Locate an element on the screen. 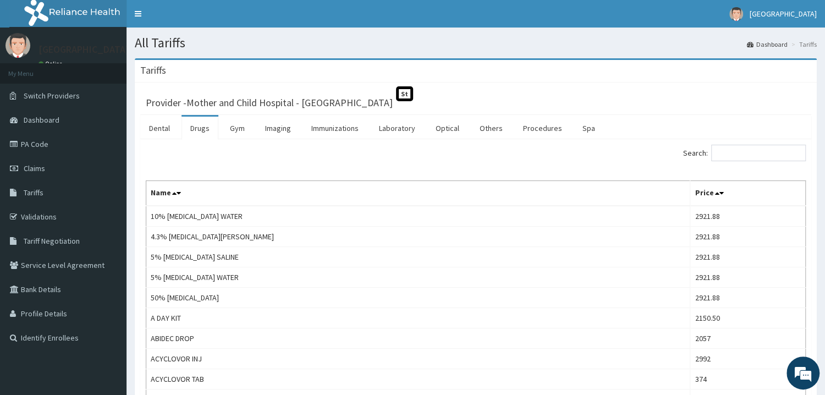  td: ACYCLOVOR INJ is located at coordinates (418, 359).